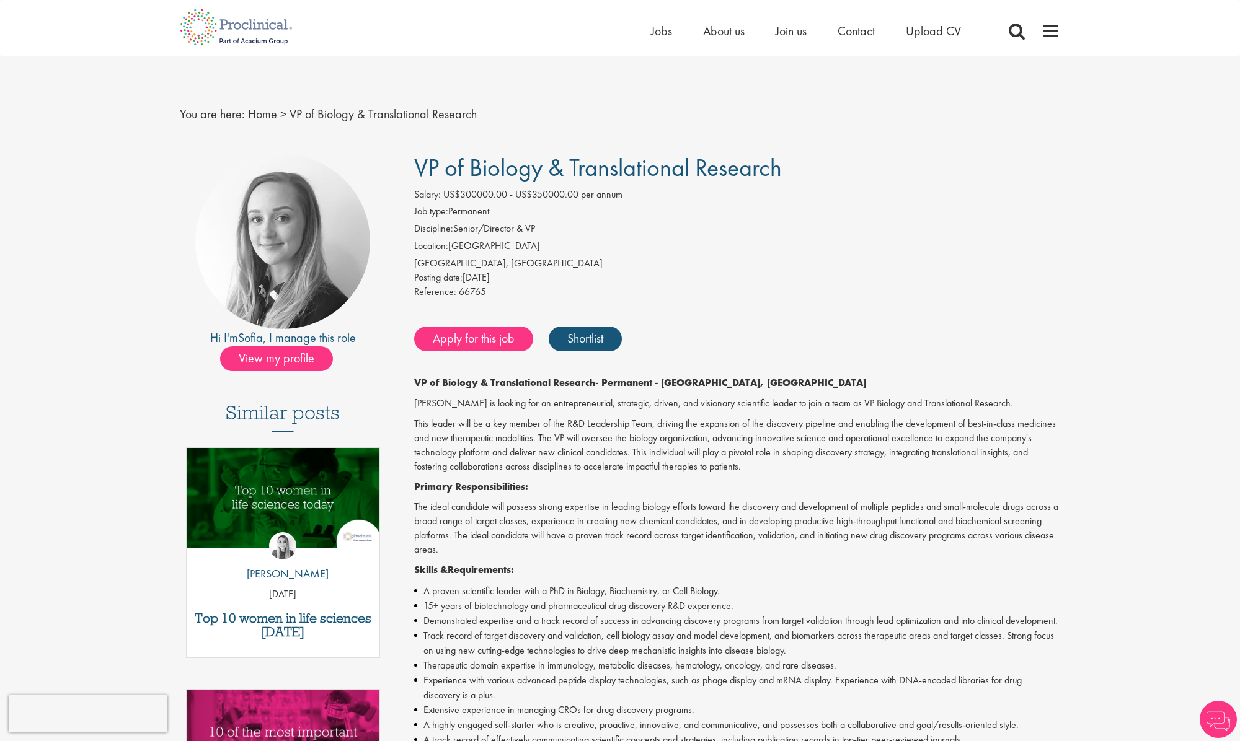  What do you see at coordinates (480, 570) in the screenshot?
I see `strong: Requirements:` at bounding box center [480, 570].